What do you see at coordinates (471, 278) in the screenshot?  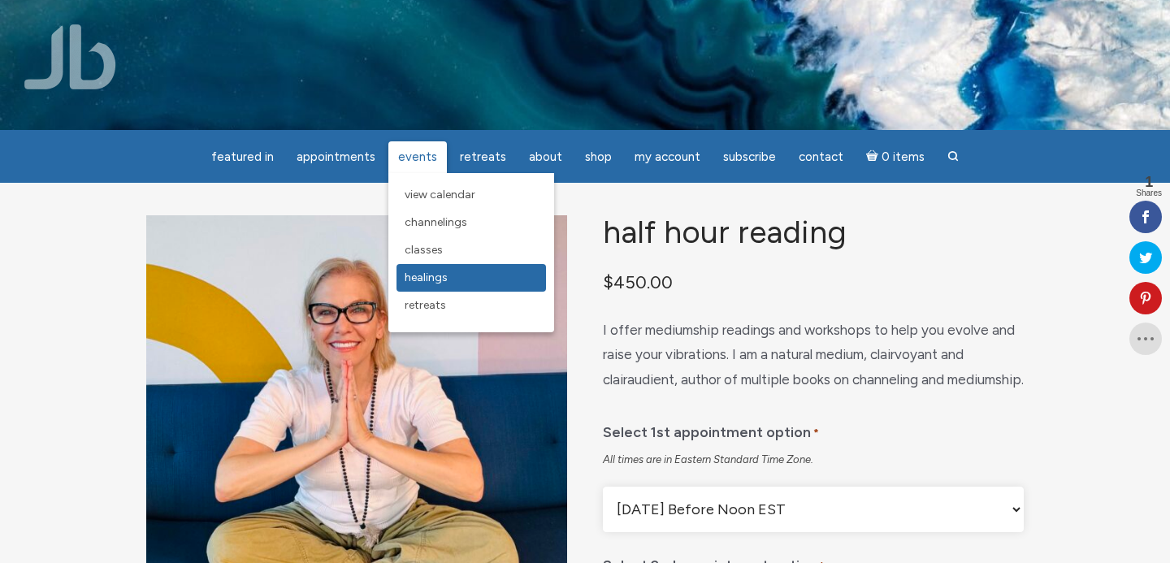 I see `a: Healings` at bounding box center [471, 278].